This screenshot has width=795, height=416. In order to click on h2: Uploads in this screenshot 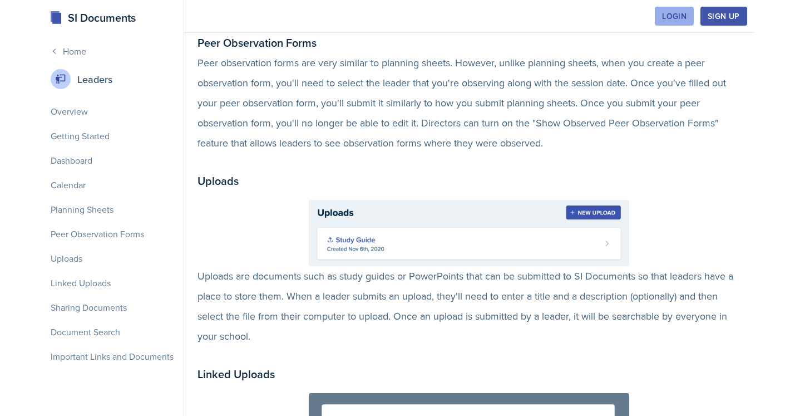, I will do `click(469, 181)`.